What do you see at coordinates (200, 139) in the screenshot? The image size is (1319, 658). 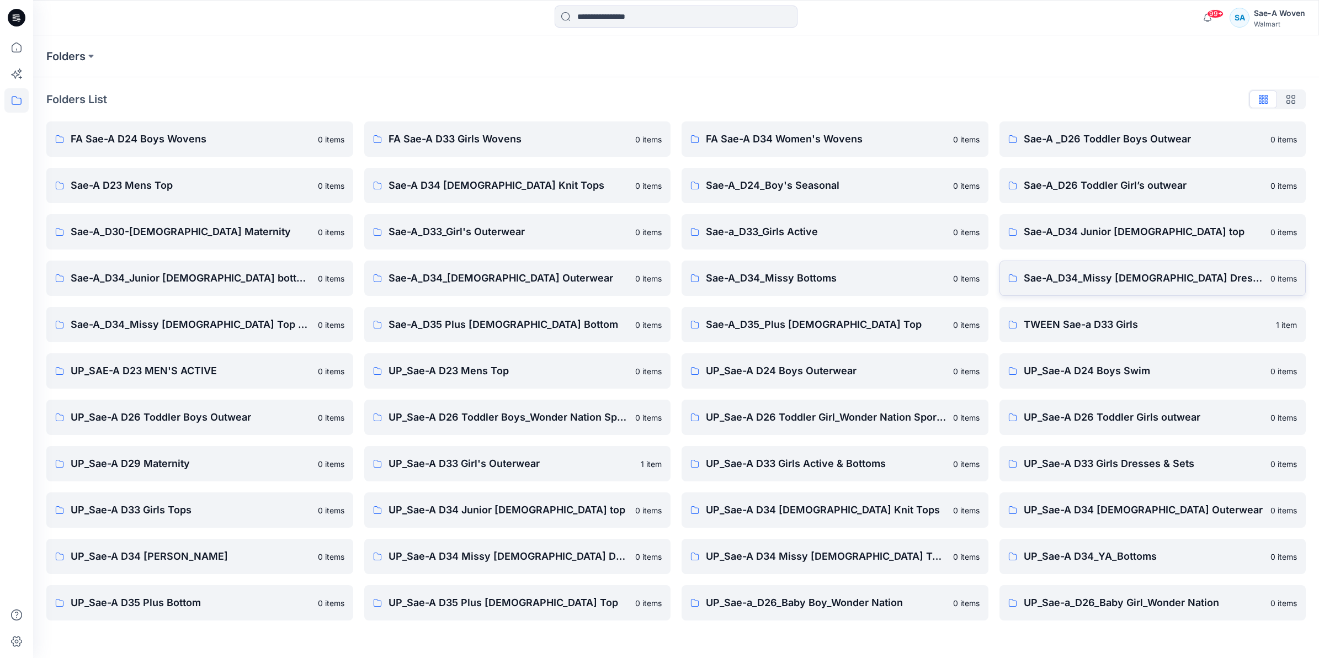 I see `a: FA Sae-A D24 Boys Wovens0 items` at bounding box center [200, 139].